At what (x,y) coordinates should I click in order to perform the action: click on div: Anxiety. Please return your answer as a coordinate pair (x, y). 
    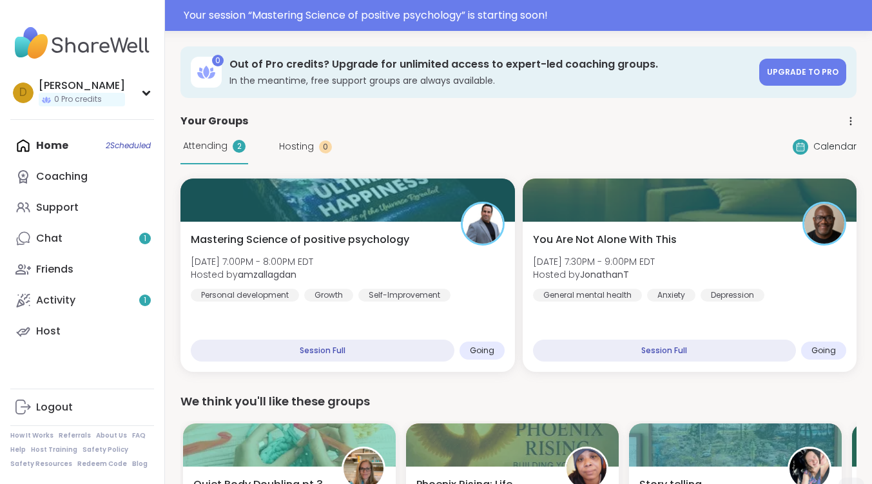
    Looking at the image, I should click on (671, 295).